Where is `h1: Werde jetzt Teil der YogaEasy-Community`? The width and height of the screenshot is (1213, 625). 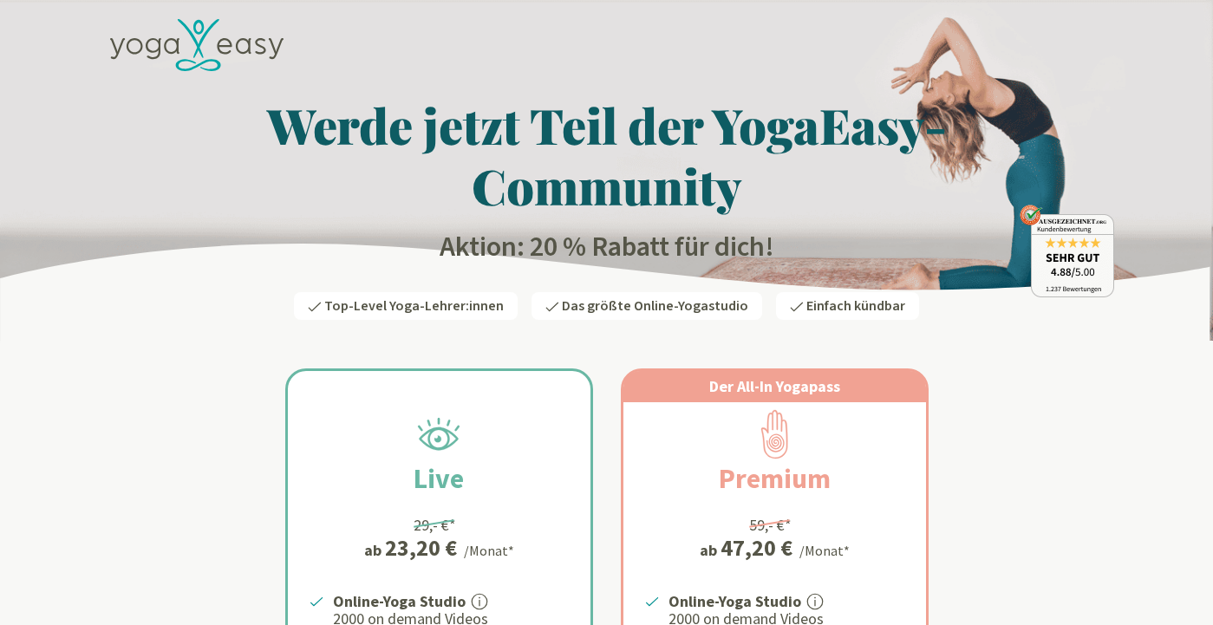
h1: Werde jetzt Teil der YogaEasy-Community is located at coordinates (607, 155).